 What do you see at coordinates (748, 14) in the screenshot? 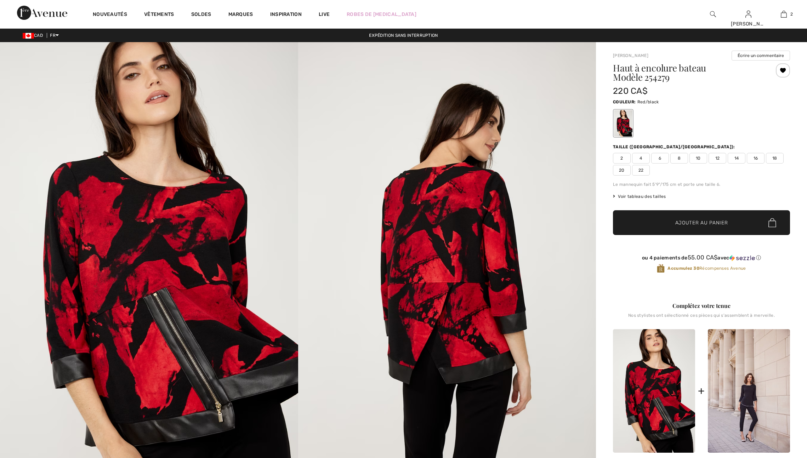
I see `img: Mes infos` at bounding box center [748, 14].